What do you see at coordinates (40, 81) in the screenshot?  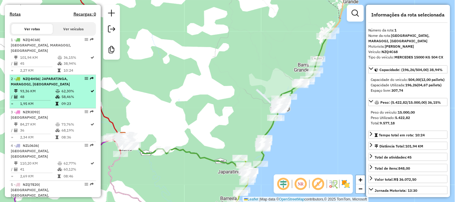 I see `span: 2 -` at bounding box center [40, 81].